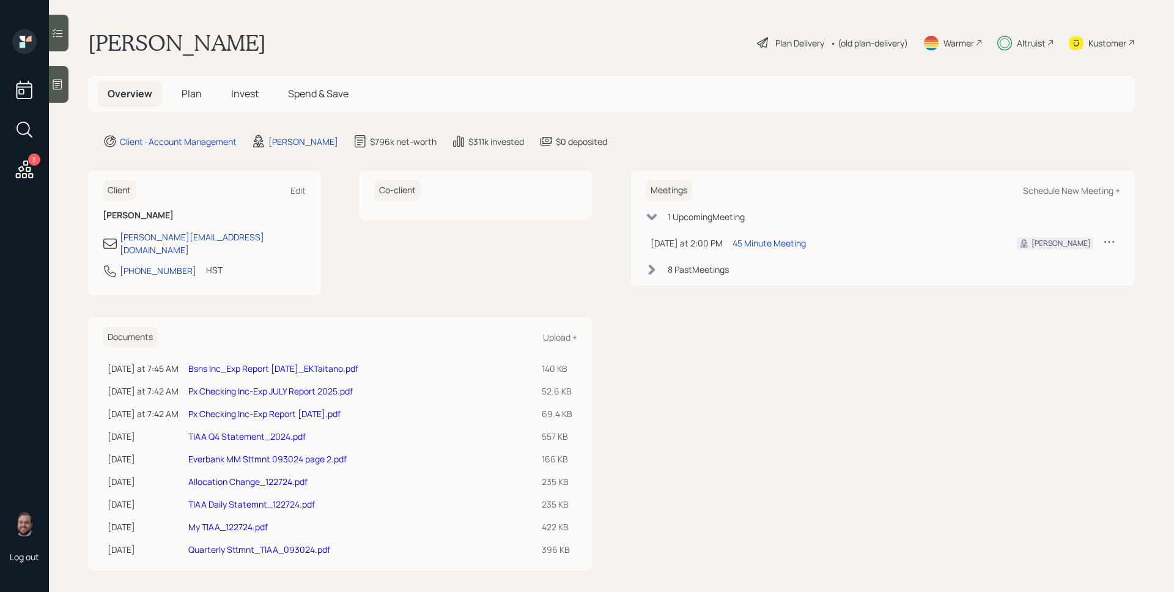 This screenshot has height=592, width=1174. What do you see at coordinates (560, 337) in the screenshot?
I see `div: Upload +` at bounding box center [560, 337].